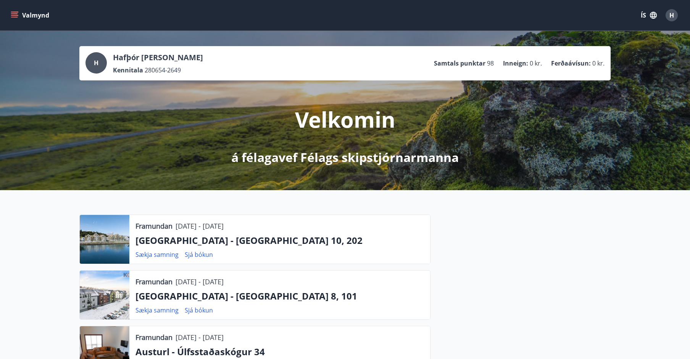  What do you see at coordinates (345, 158) in the screenshot?
I see `p: á félagavef Félags skipstjórnarmanna` at bounding box center [345, 158].